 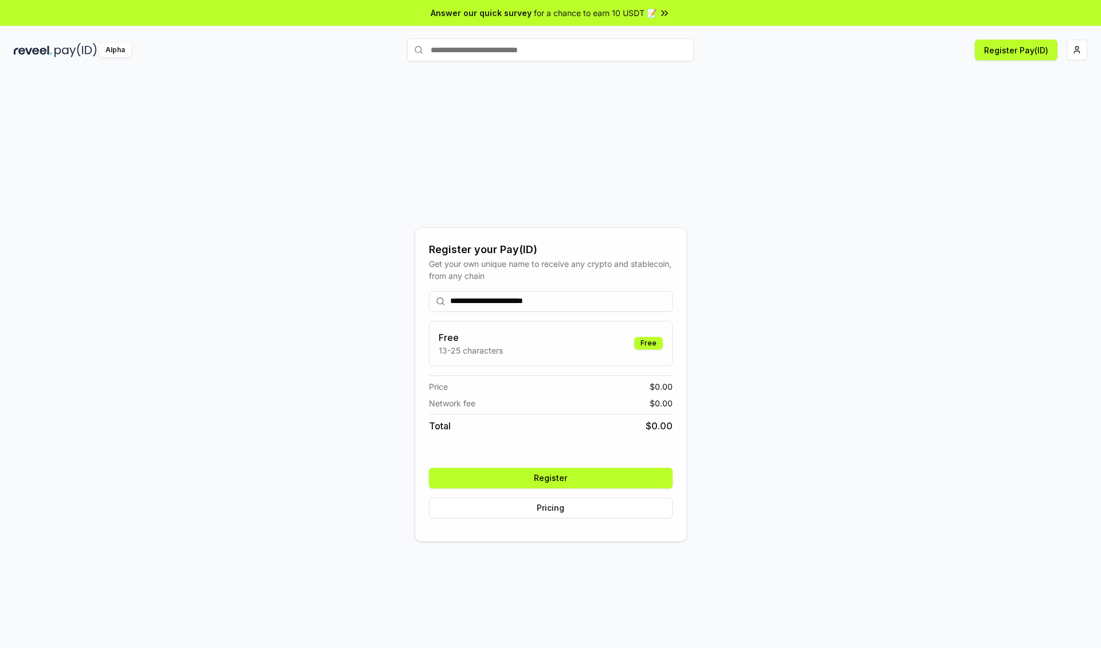 I want to click on span: Total, so click(x=440, y=426).